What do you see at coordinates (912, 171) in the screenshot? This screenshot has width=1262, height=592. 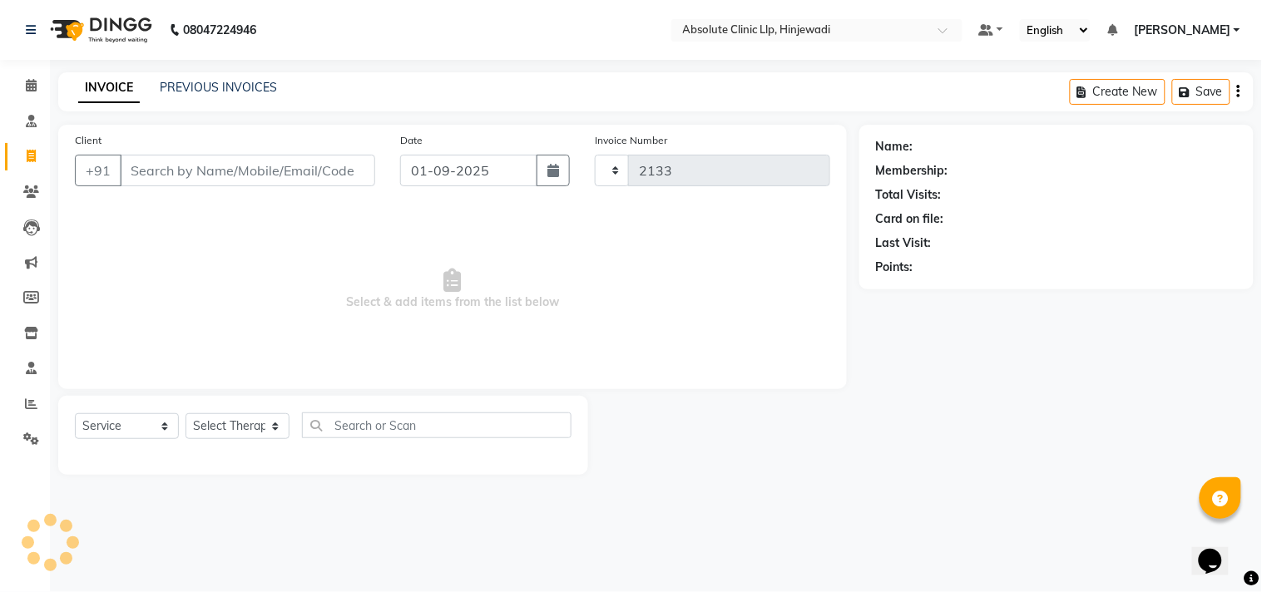 I see `div: Membership:` at bounding box center [912, 171].